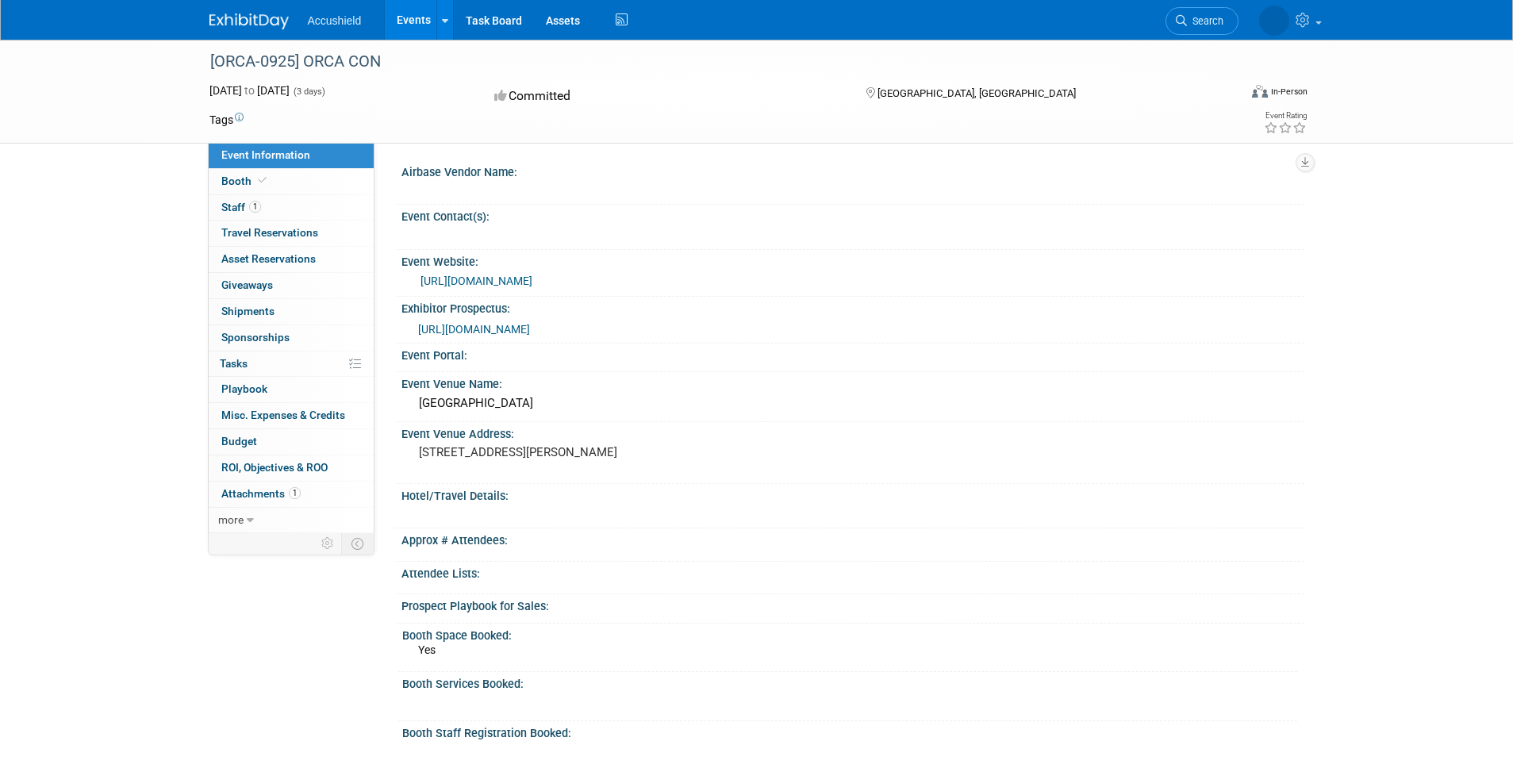 The image size is (1513, 768). I want to click on span: Booth, so click(245, 181).